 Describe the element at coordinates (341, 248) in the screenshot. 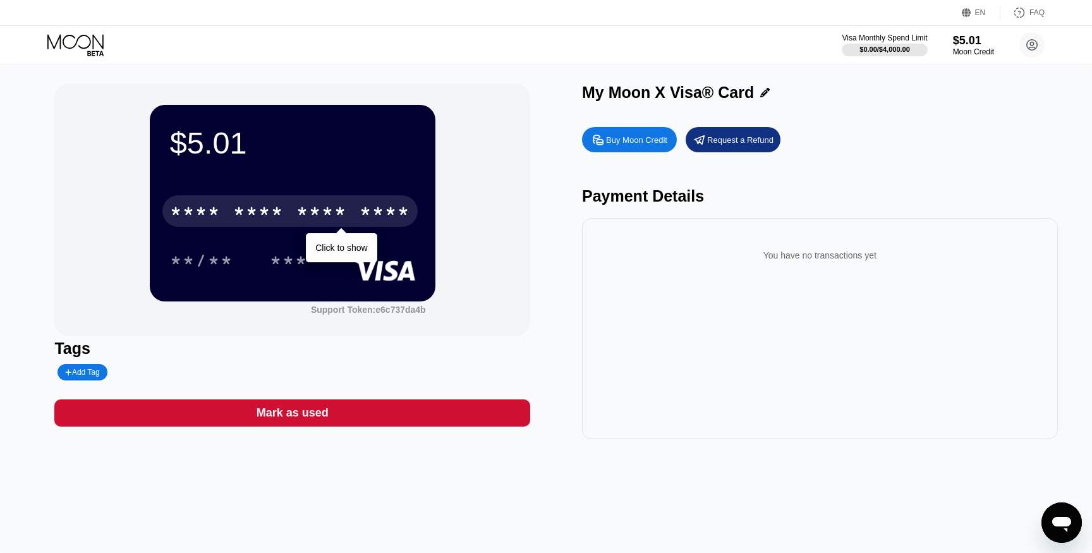

I see `div: Click to show` at that location.